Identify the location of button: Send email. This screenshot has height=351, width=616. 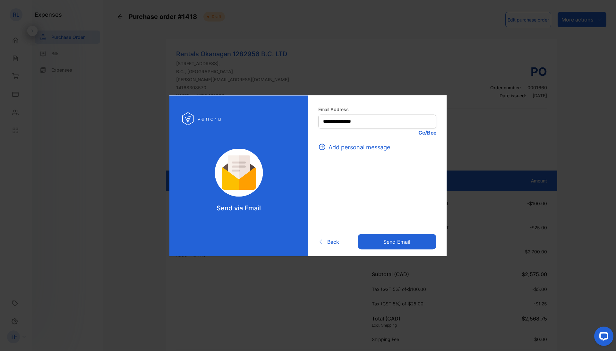
(397, 242).